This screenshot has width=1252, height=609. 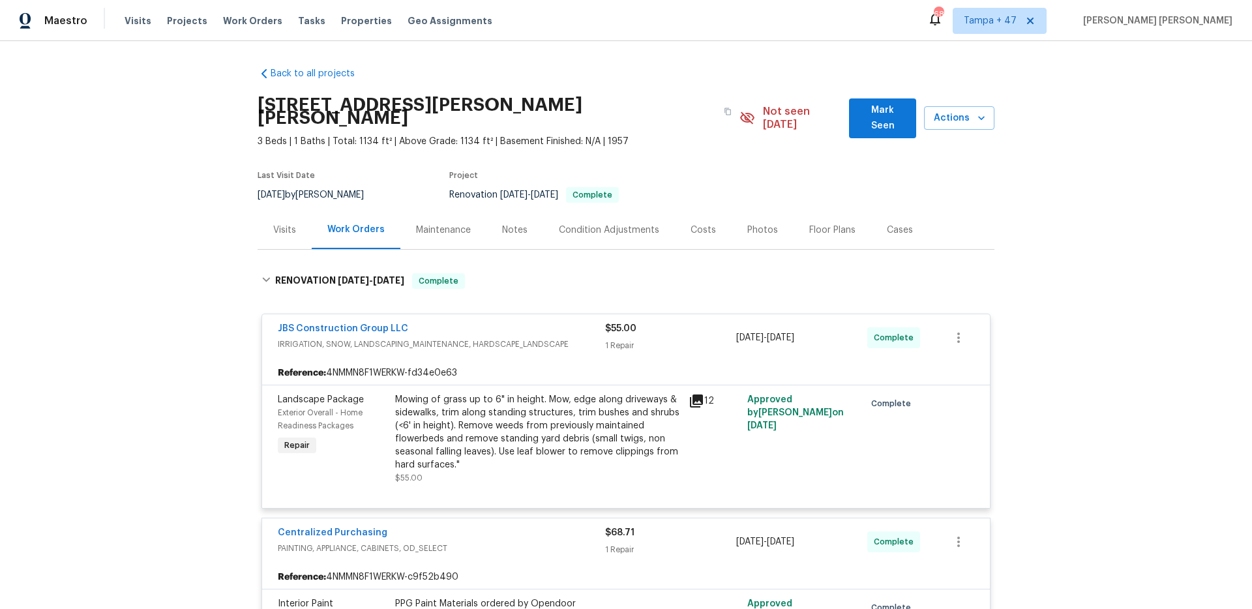 I want to click on button: Copy Address, so click(x=728, y=112).